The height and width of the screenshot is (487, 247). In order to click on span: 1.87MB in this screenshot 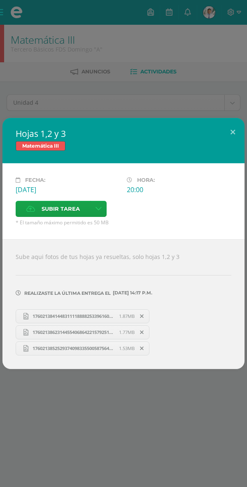, I will do `click(127, 316)`.